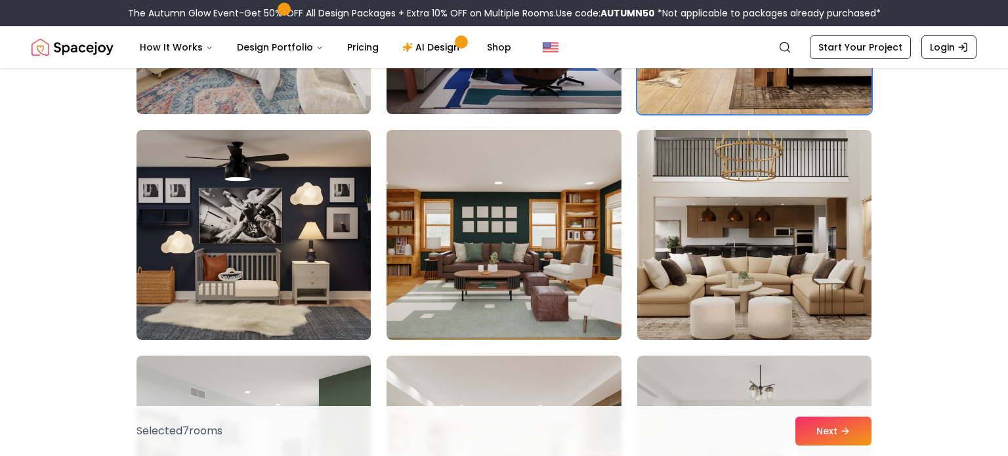  Describe the element at coordinates (504, 13) in the screenshot. I see `div: The Autumn Glow Event-Get 50% OFF All Design Packages + Extra 10% OFF on Multiple Rooms.` at that location.